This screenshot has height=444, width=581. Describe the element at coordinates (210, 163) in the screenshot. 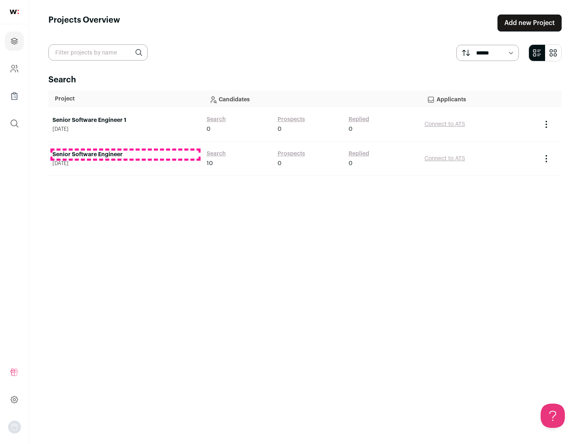

I see `span: 10` at that location.